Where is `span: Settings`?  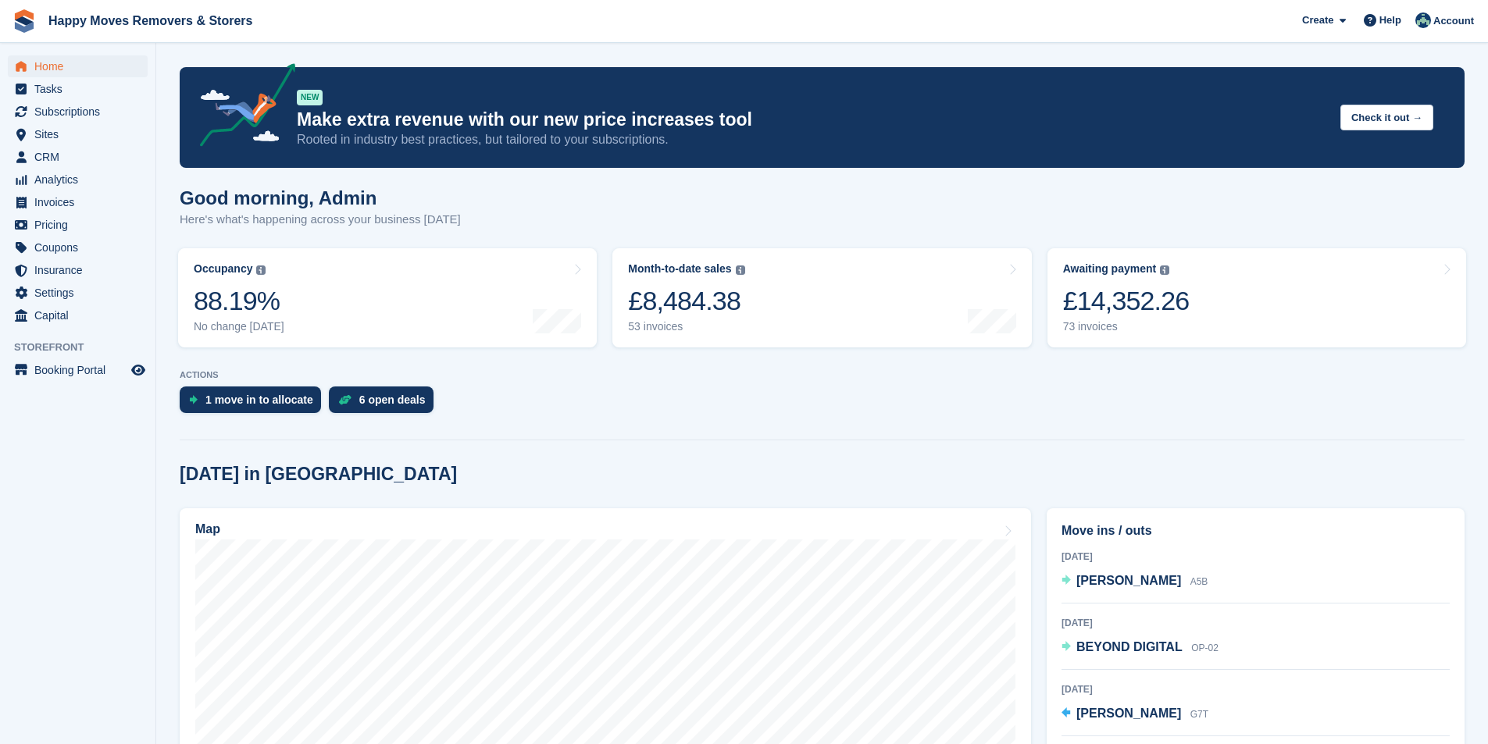 span: Settings is located at coordinates (81, 293).